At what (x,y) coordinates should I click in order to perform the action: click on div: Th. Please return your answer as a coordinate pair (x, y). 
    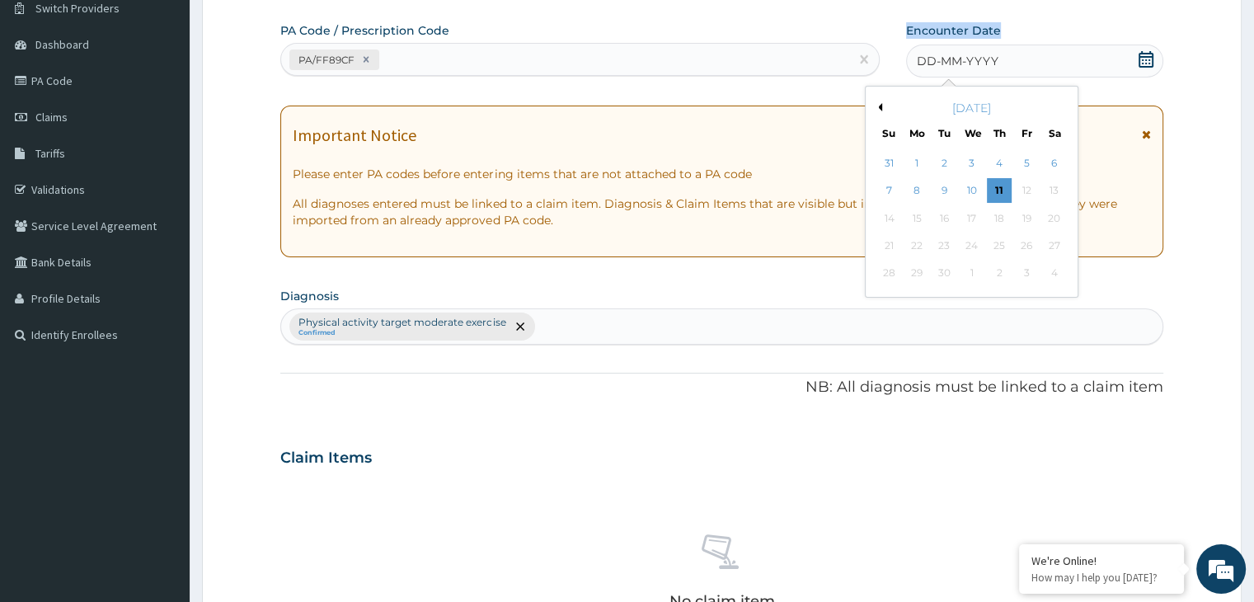
    Looking at the image, I should click on (999, 133).